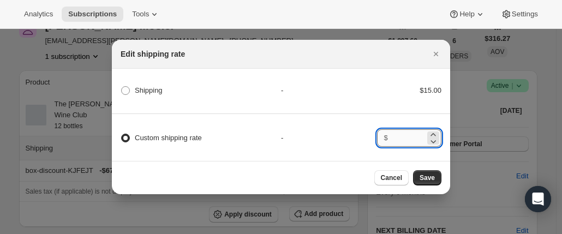  Describe the element at coordinates (391, 178) in the screenshot. I see `span: Cancel` at that location.